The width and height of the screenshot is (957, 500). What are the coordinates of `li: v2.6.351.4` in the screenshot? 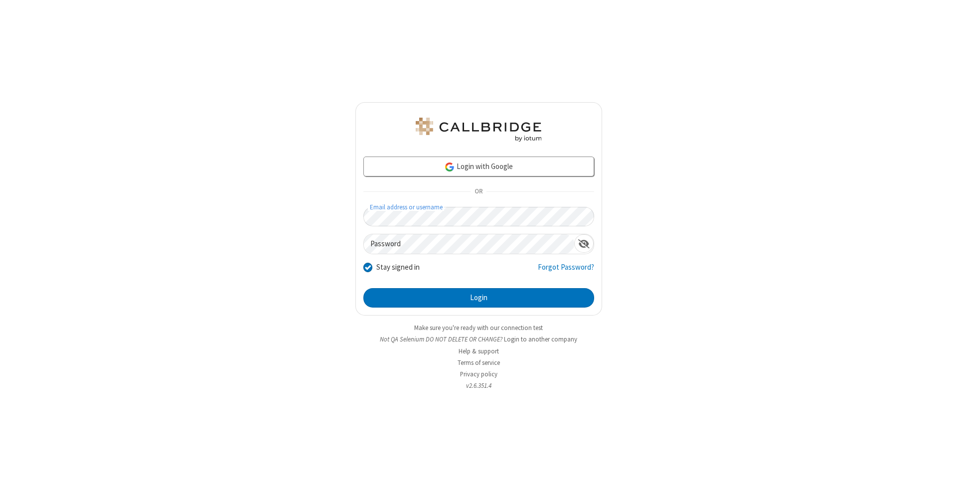 It's located at (479, 385).